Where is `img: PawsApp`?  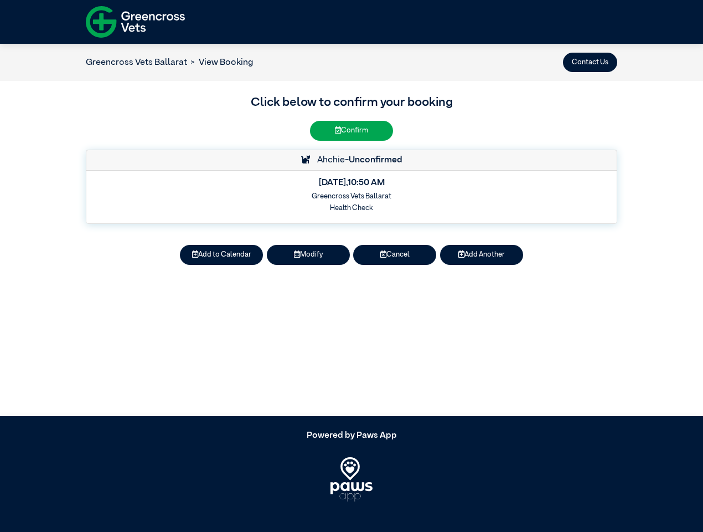 img: PawsApp is located at coordinates (352, 479).